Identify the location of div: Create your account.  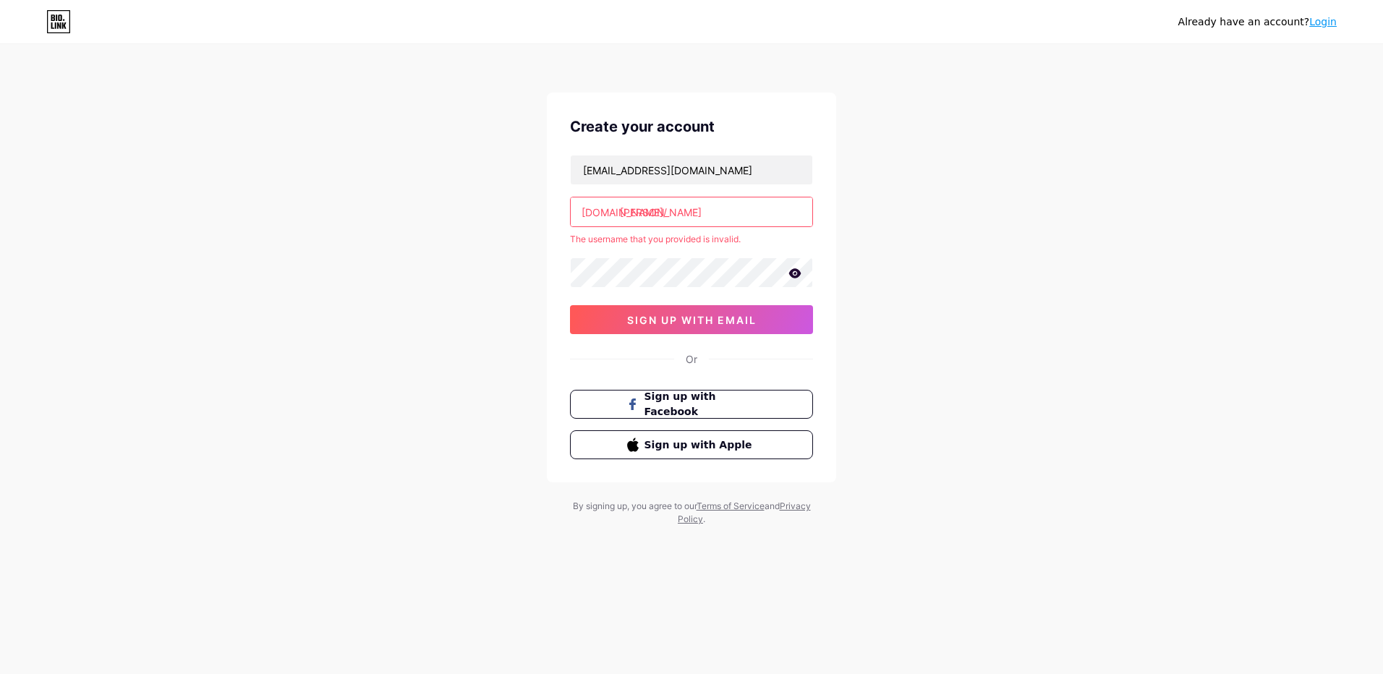
(691, 127).